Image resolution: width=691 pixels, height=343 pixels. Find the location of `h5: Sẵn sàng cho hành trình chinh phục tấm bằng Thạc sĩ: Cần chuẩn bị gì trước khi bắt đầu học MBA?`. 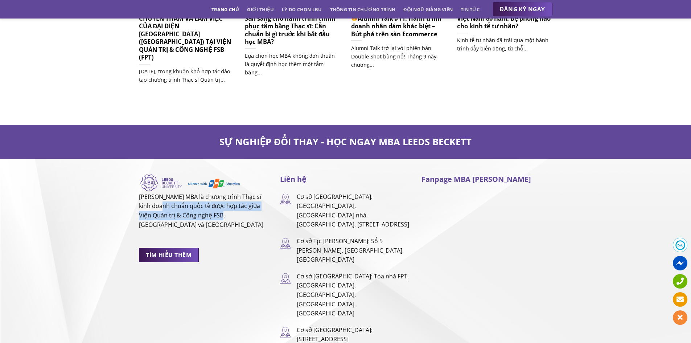

h5: Sẵn sàng cho hành trình chinh phục tấm bằng Thạc sĩ: Cần chuẩn bị gì trước khi bắt đầu học MBA? is located at coordinates (292, 30).